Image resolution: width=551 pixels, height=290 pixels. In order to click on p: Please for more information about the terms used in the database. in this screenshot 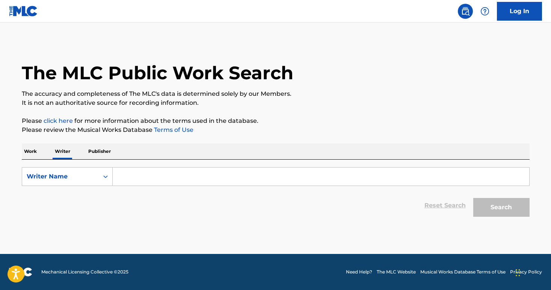, I will do `click(276, 121)`.